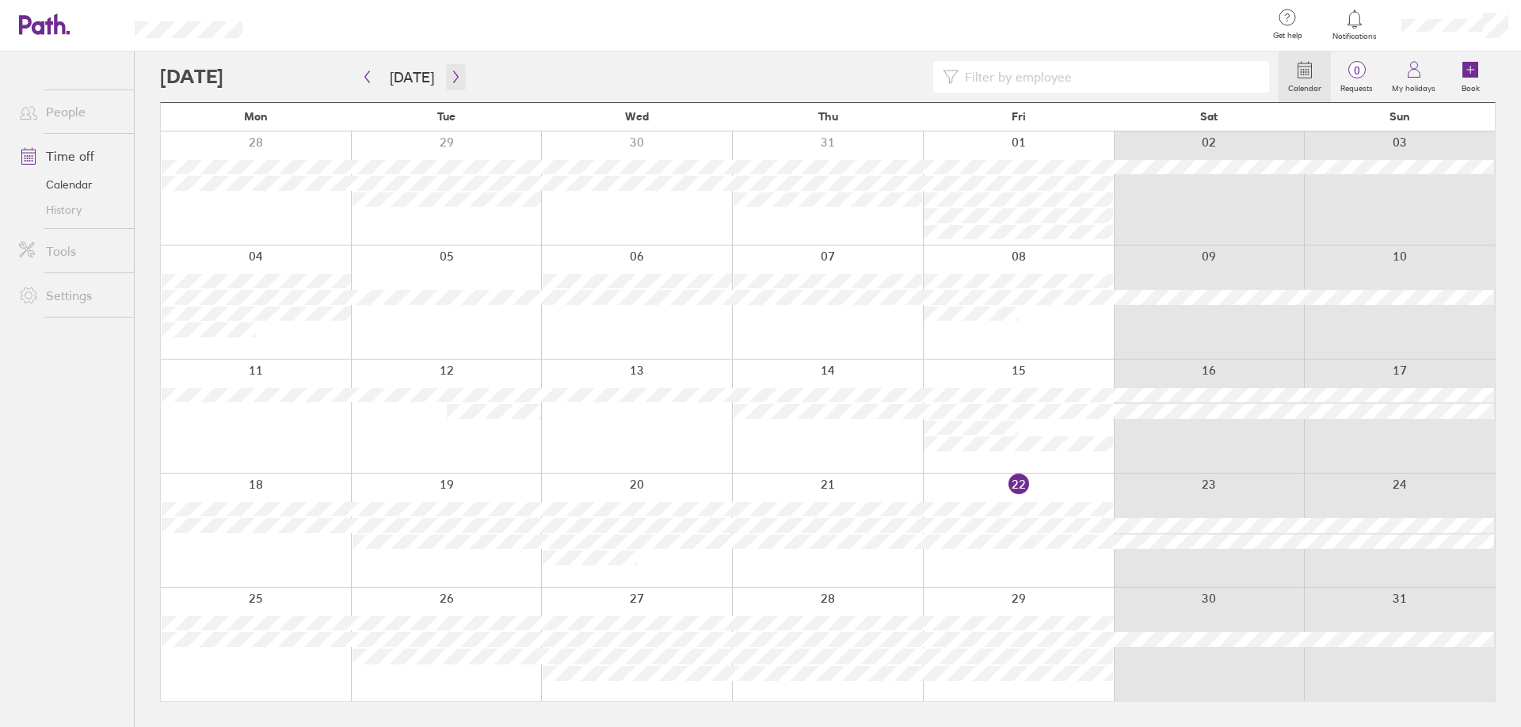 This screenshot has height=727, width=1521. What do you see at coordinates (1413, 86) in the screenshot?
I see `label: My holidays` at bounding box center [1413, 86].